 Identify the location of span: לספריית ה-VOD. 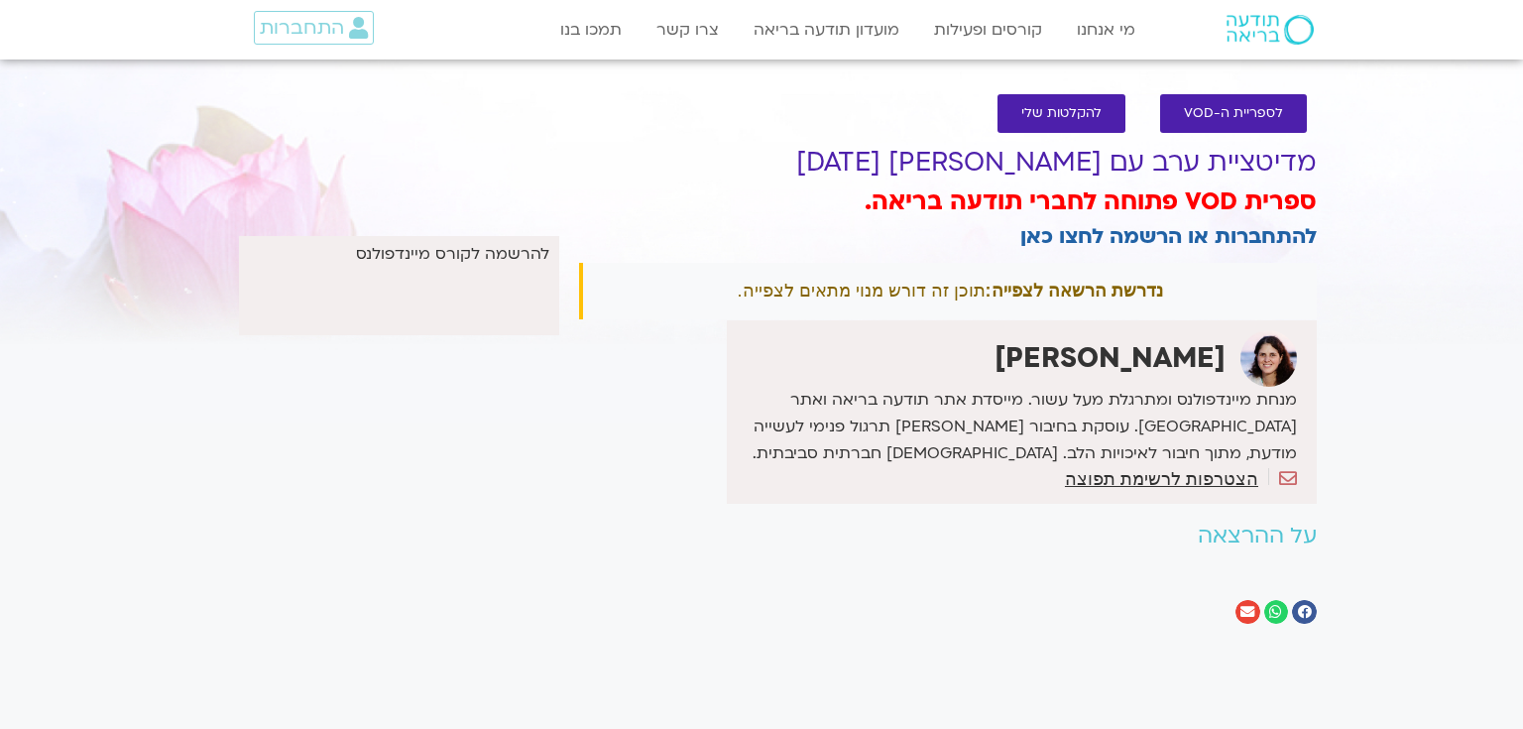
(1233, 113).